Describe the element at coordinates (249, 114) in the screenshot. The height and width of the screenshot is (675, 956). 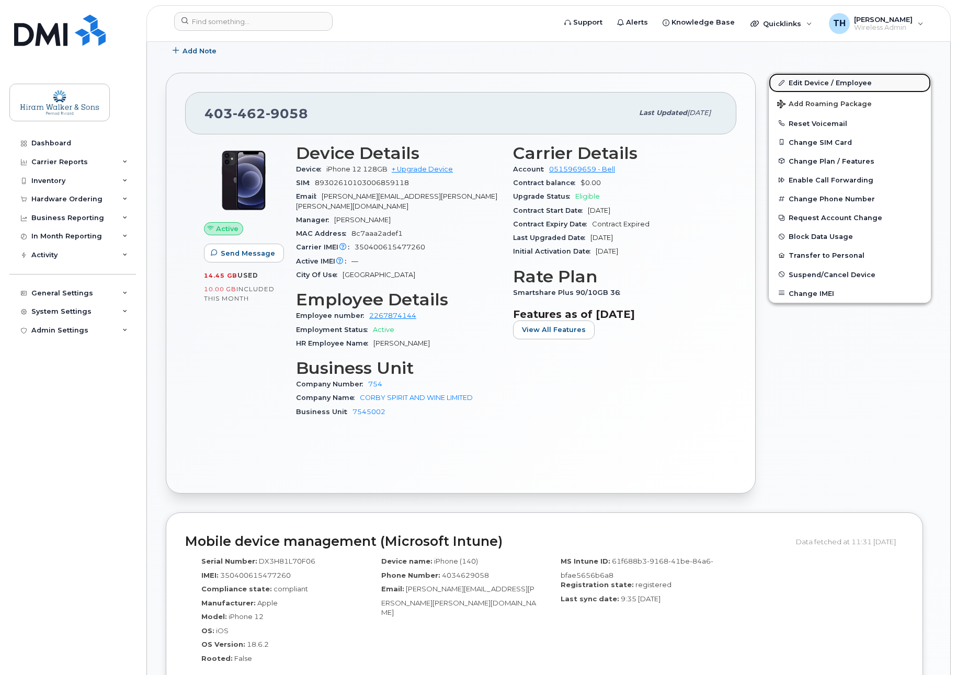
I see `span: 462` at that location.